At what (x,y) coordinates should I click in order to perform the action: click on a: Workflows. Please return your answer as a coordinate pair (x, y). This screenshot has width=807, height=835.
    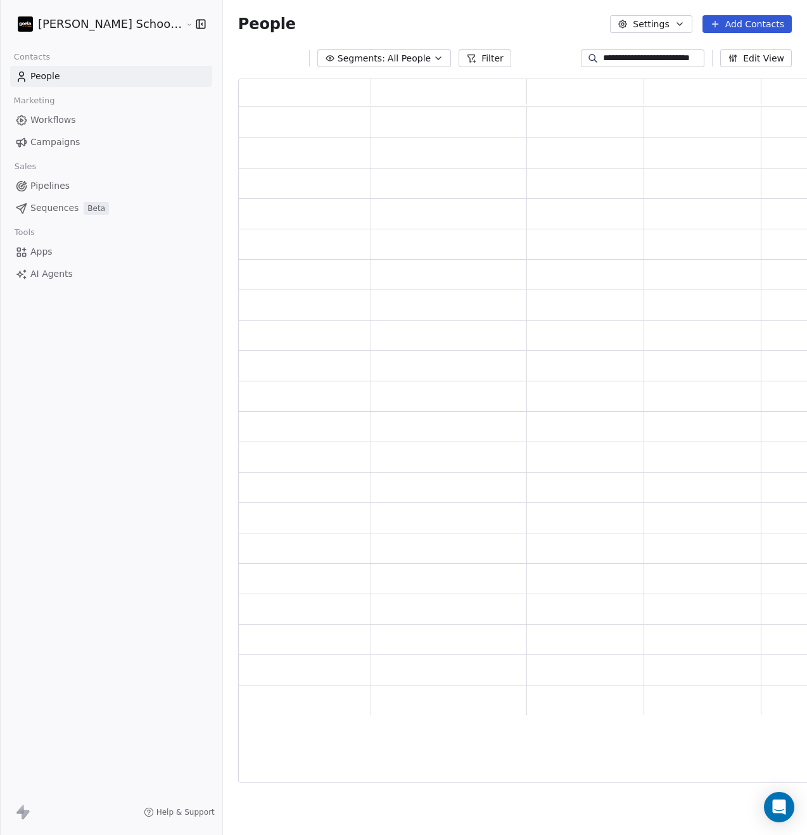
    Looking at the image, I should click on (111, 120).